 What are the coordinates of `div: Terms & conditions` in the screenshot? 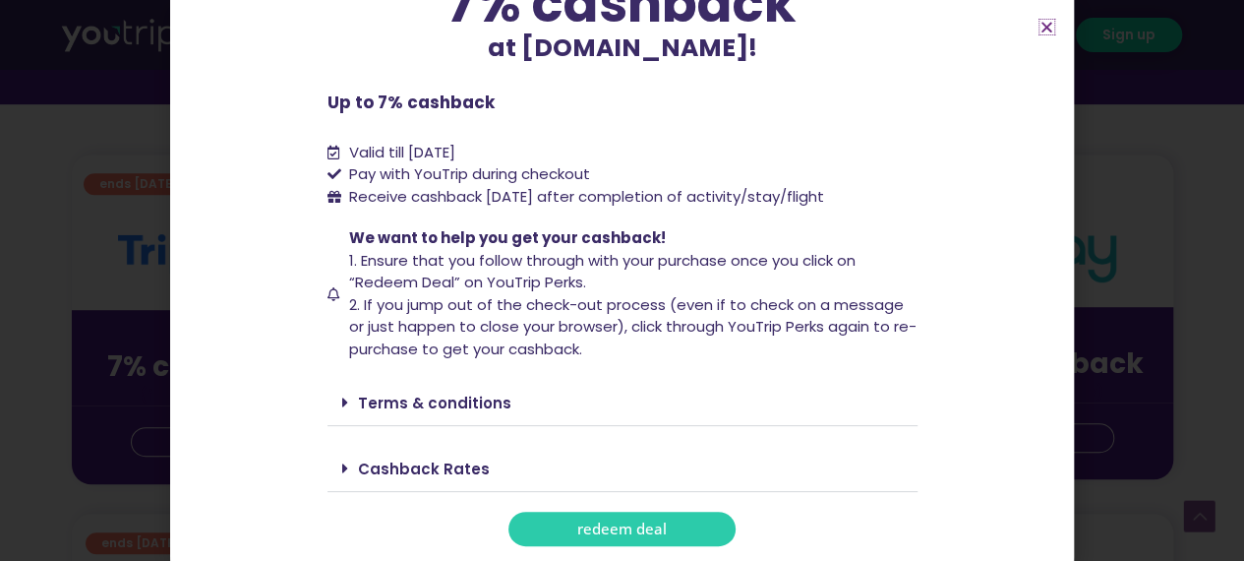 It's located at (623, 402).